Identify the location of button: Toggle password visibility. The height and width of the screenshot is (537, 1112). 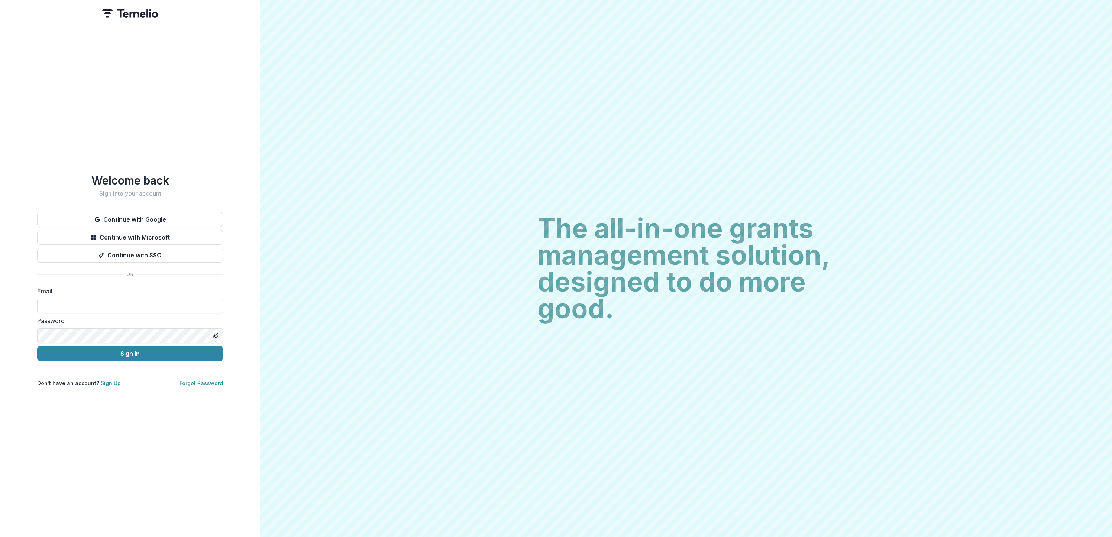
(216, 336).